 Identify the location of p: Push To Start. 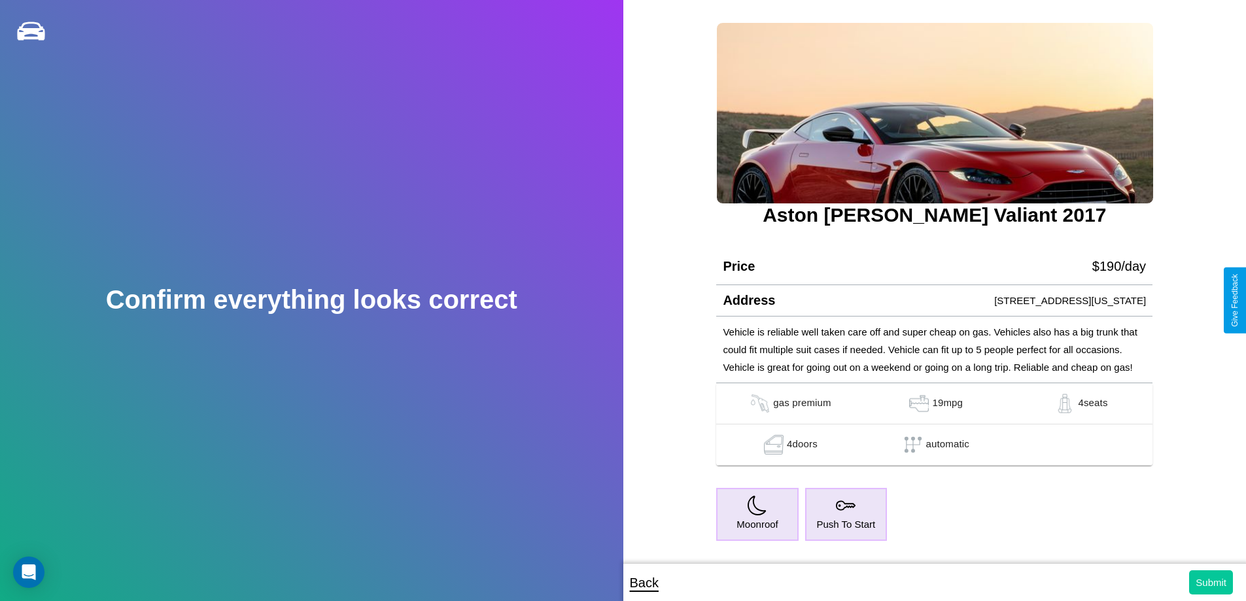
(847, 524).